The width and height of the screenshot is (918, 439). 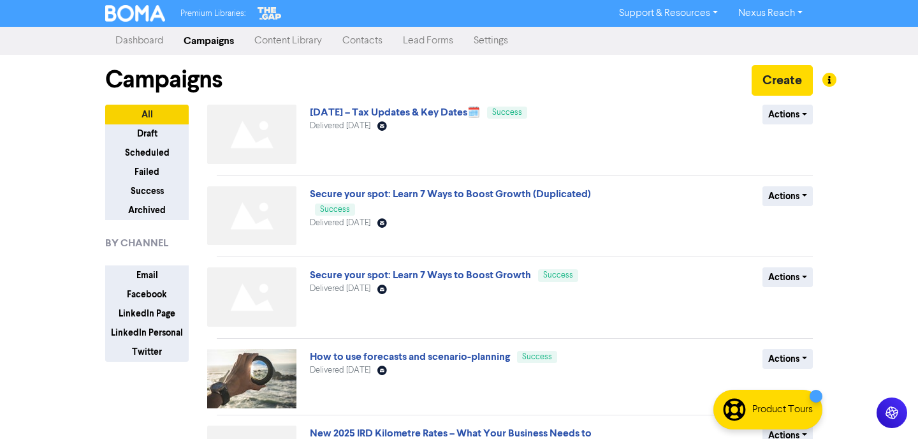 What do you see at coordinates (147, 114) in the screenshot?
I see `button: All` at bounding box center [147, 114].